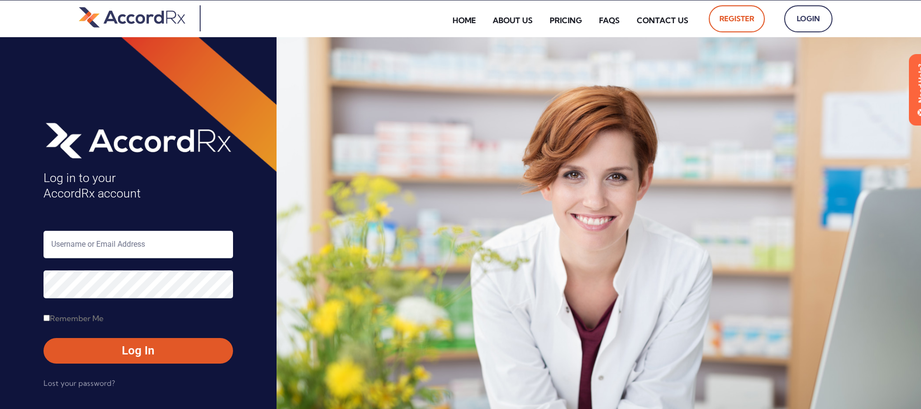  I want to click on a: Contact Us, so click(662, 20).